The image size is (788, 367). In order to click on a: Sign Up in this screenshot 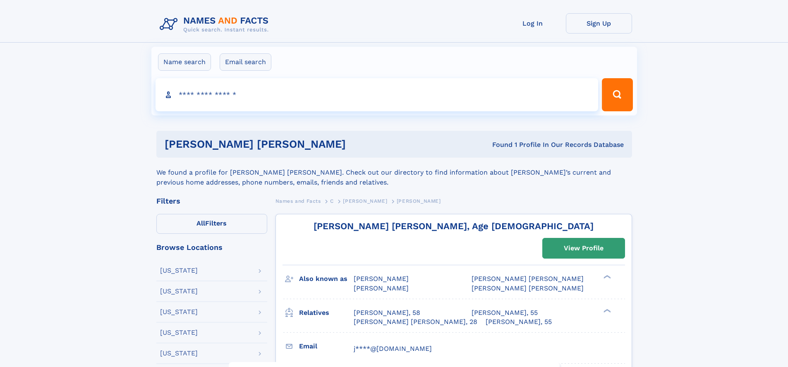, I will do `click(599, 23)`.